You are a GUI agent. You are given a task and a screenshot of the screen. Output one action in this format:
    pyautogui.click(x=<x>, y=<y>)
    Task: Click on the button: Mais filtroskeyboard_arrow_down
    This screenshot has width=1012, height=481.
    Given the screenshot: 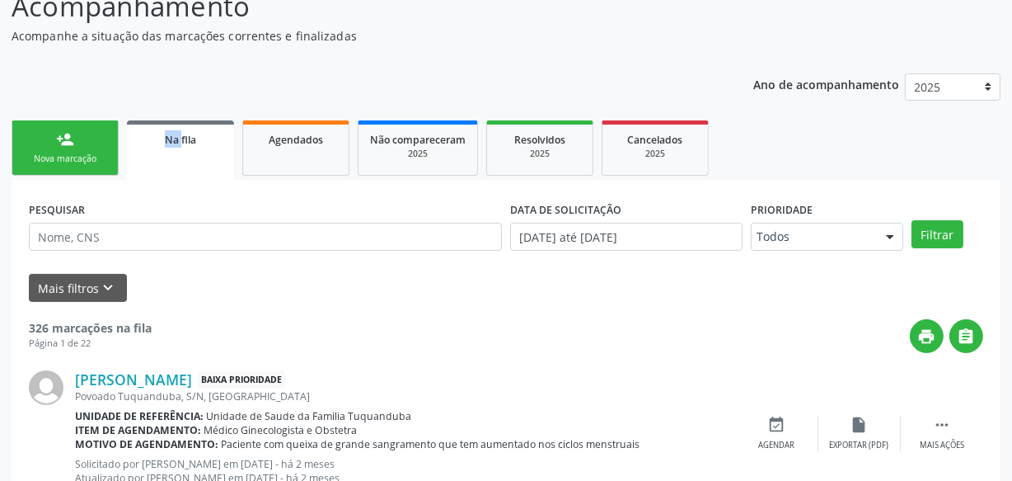 What is the action you would take?
    pyautogui.click(x=78, y=288)
    